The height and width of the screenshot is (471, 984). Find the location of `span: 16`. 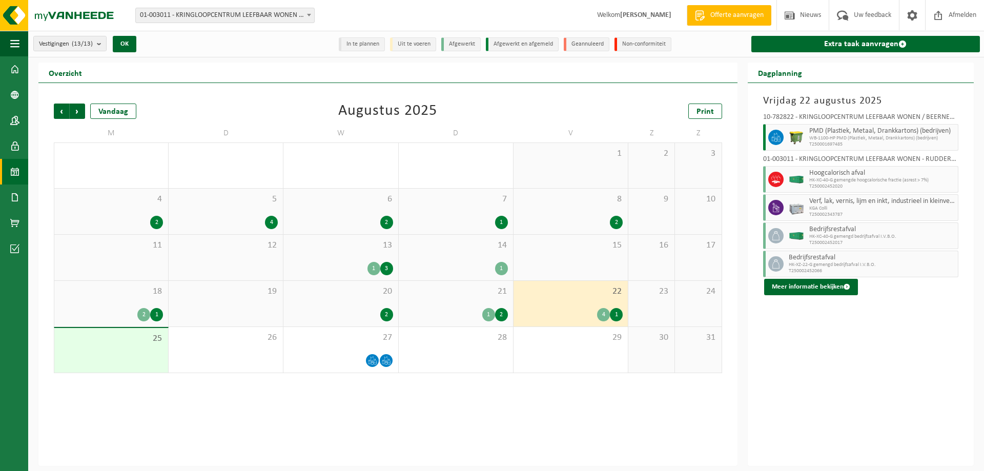

span: 16 is located at coordinates (651, 245).